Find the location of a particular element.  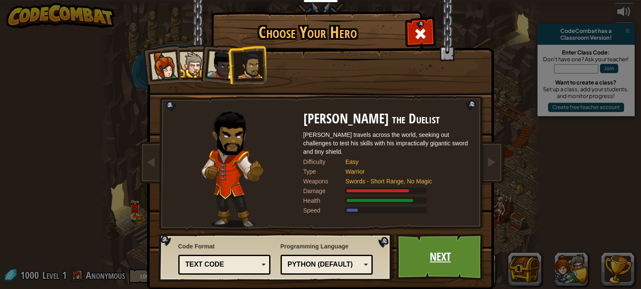

div: Moves at 6 meters per second. is located at coordinates (388, 210).